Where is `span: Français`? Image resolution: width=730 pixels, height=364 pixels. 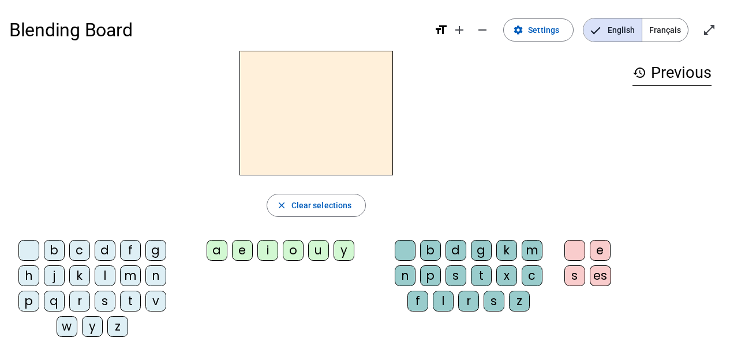
span: Français is located at coordinates (665, 30).